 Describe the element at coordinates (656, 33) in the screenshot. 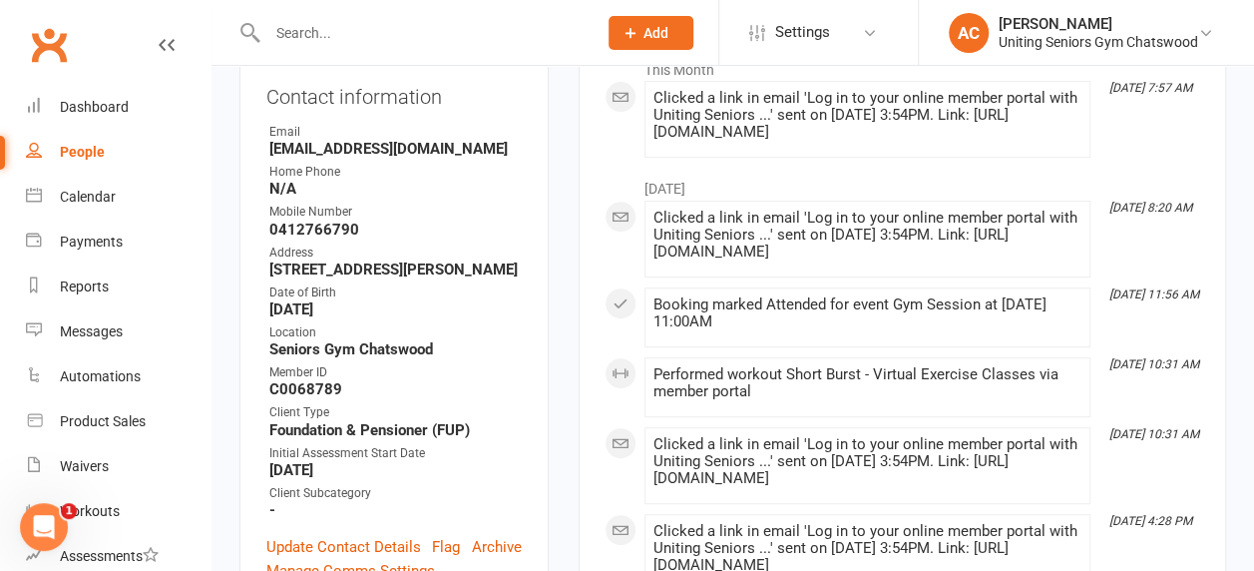

I see `span: Add` at that location.